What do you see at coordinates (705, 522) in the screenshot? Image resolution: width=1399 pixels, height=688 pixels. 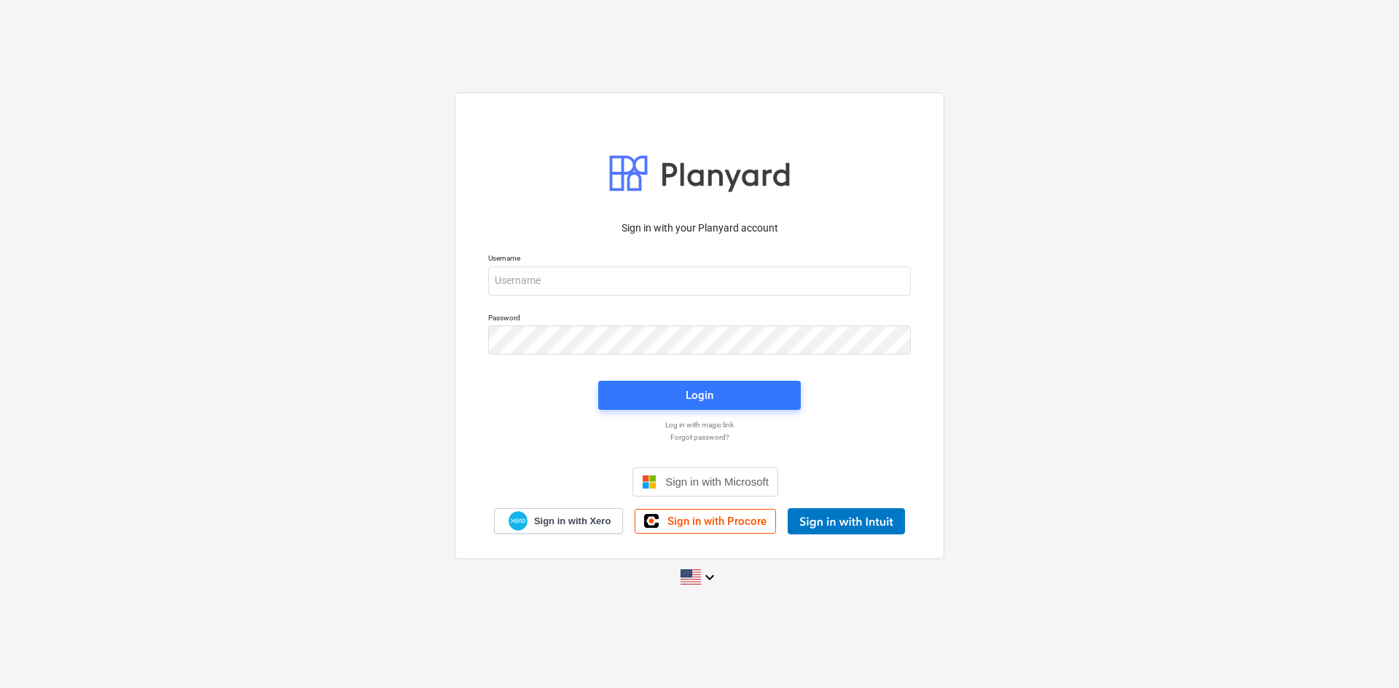 I see `a: Sign in with Procore` at bounding box center [705, 522].